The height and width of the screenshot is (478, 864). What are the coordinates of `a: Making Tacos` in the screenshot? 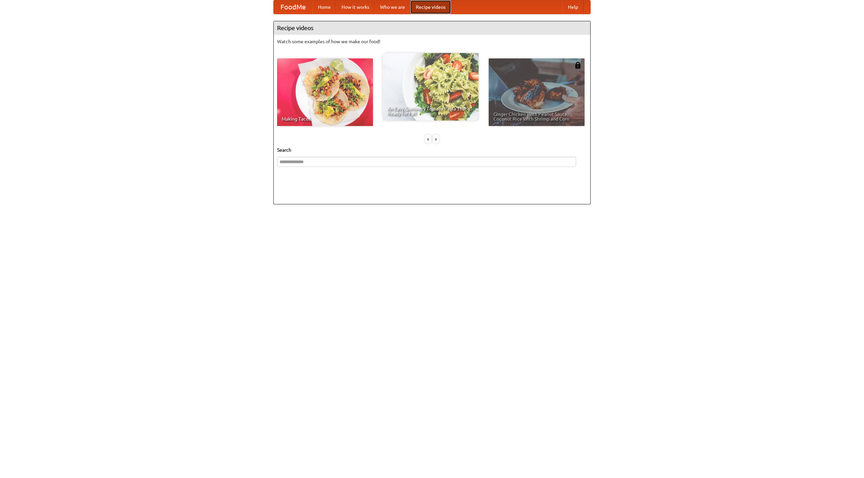 It's located at (325, 92).